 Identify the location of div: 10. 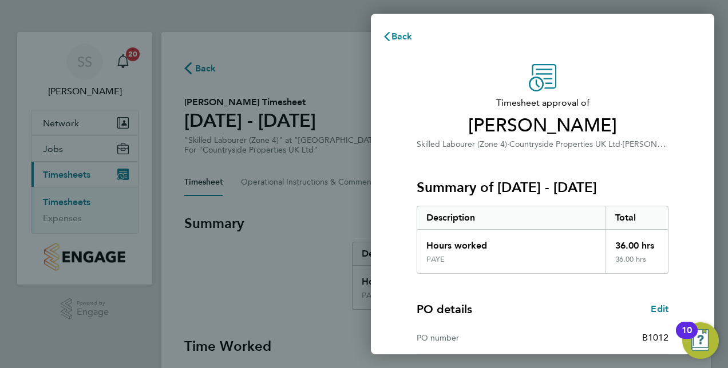
(686, 338).